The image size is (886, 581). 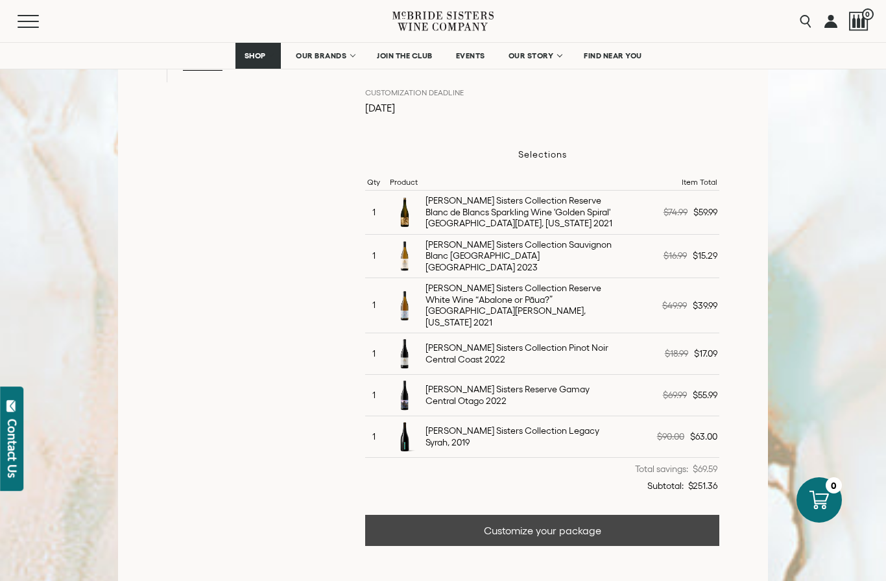 I want to click on a: JOIN THE CLUB, so click(x=405, y=56).